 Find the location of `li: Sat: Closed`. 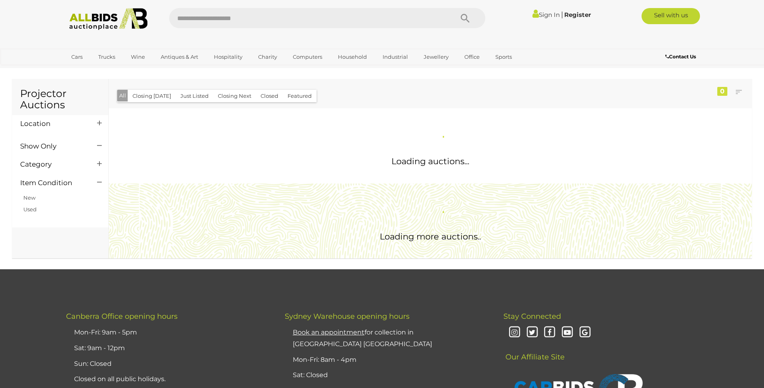

li: Sat: Closed is located at coordinates (387, 375).